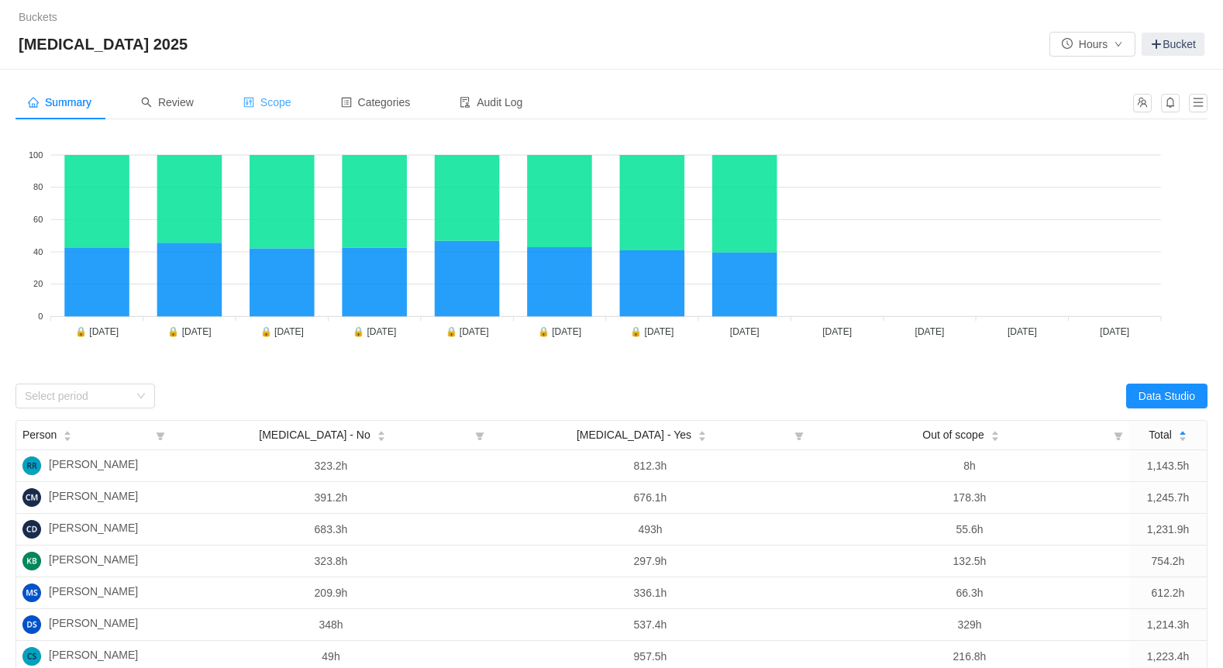 Image resolution: width=1223 pixels, height=668 pixels. Describe the element at coordinates (969, 466) in the screenshot. I see `td: 8h` at that location.